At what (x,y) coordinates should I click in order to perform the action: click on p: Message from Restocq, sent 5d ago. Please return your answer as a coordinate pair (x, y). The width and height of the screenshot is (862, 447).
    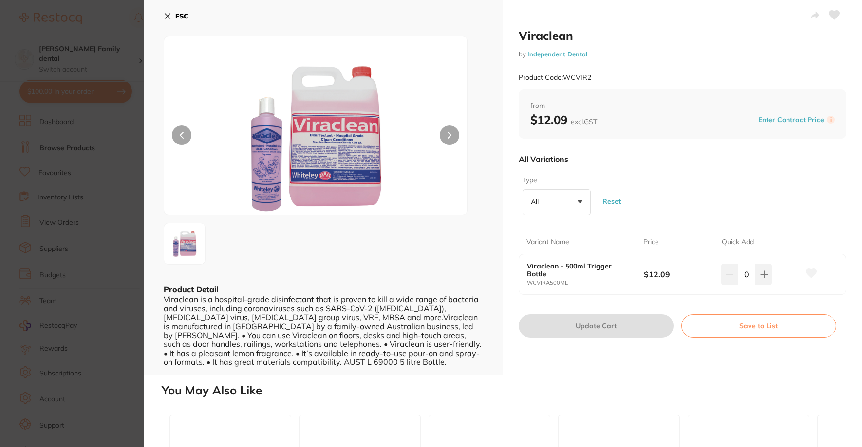
    Looking at the image, I should click on (105, 42).